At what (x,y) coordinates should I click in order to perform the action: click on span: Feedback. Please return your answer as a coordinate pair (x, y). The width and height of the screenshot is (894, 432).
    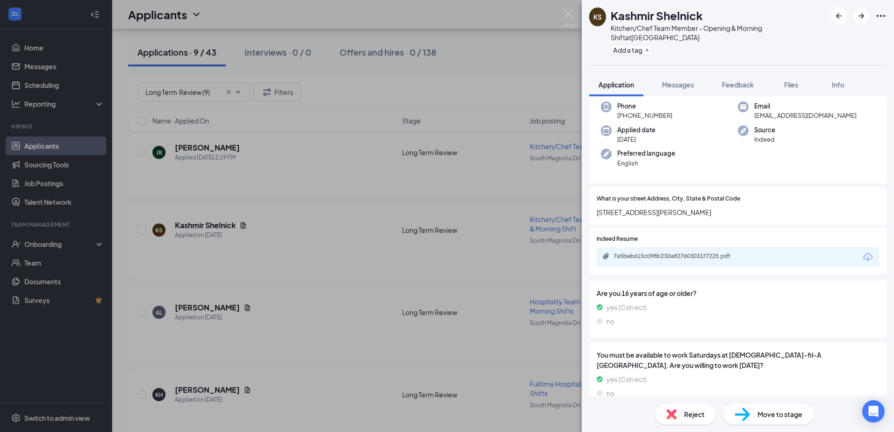
    Looking at the image, I should click on (737, 85).